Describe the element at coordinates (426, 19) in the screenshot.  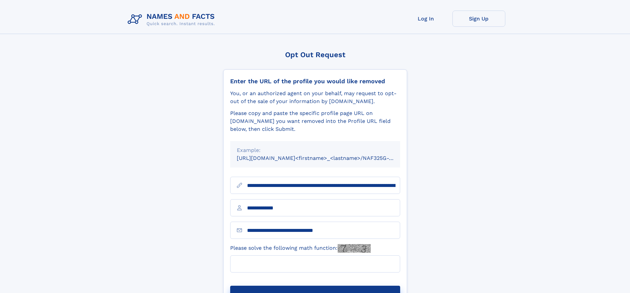
I see `a: Log In` at that location.